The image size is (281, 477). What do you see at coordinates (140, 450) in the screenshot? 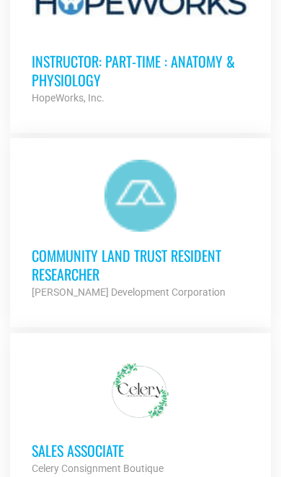
I see `h3: Sales Associate` at bounding box center [140, 450].